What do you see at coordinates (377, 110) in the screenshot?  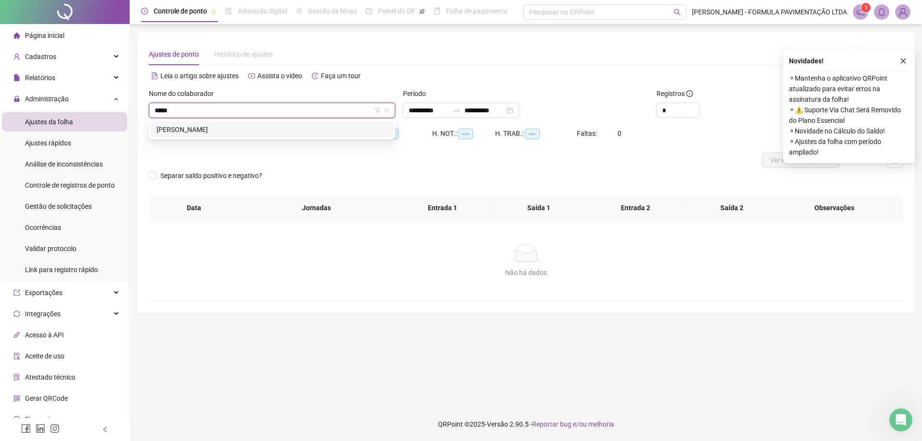 I see `span: filter` at bounding box center [377, 110].